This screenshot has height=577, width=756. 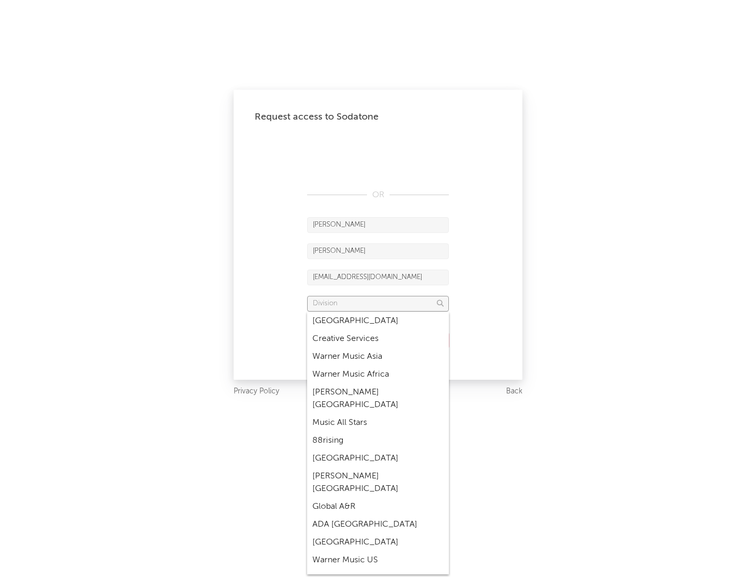 What do you see at coordinates (514, 391) in the screenshot?
I see `a: Back` at bounding box center [514, 391].